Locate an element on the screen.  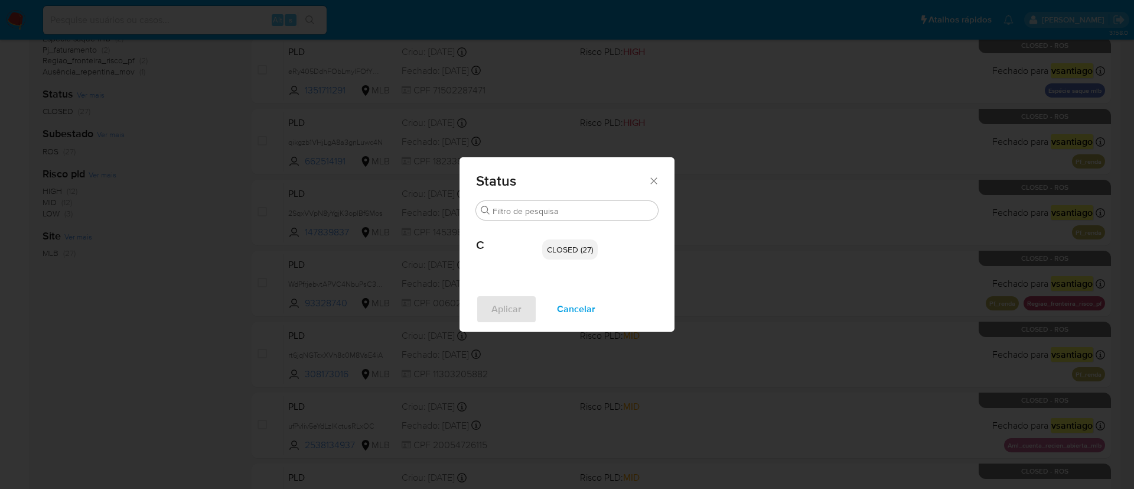
span: Cancelar is located at coordinates (576, 309).